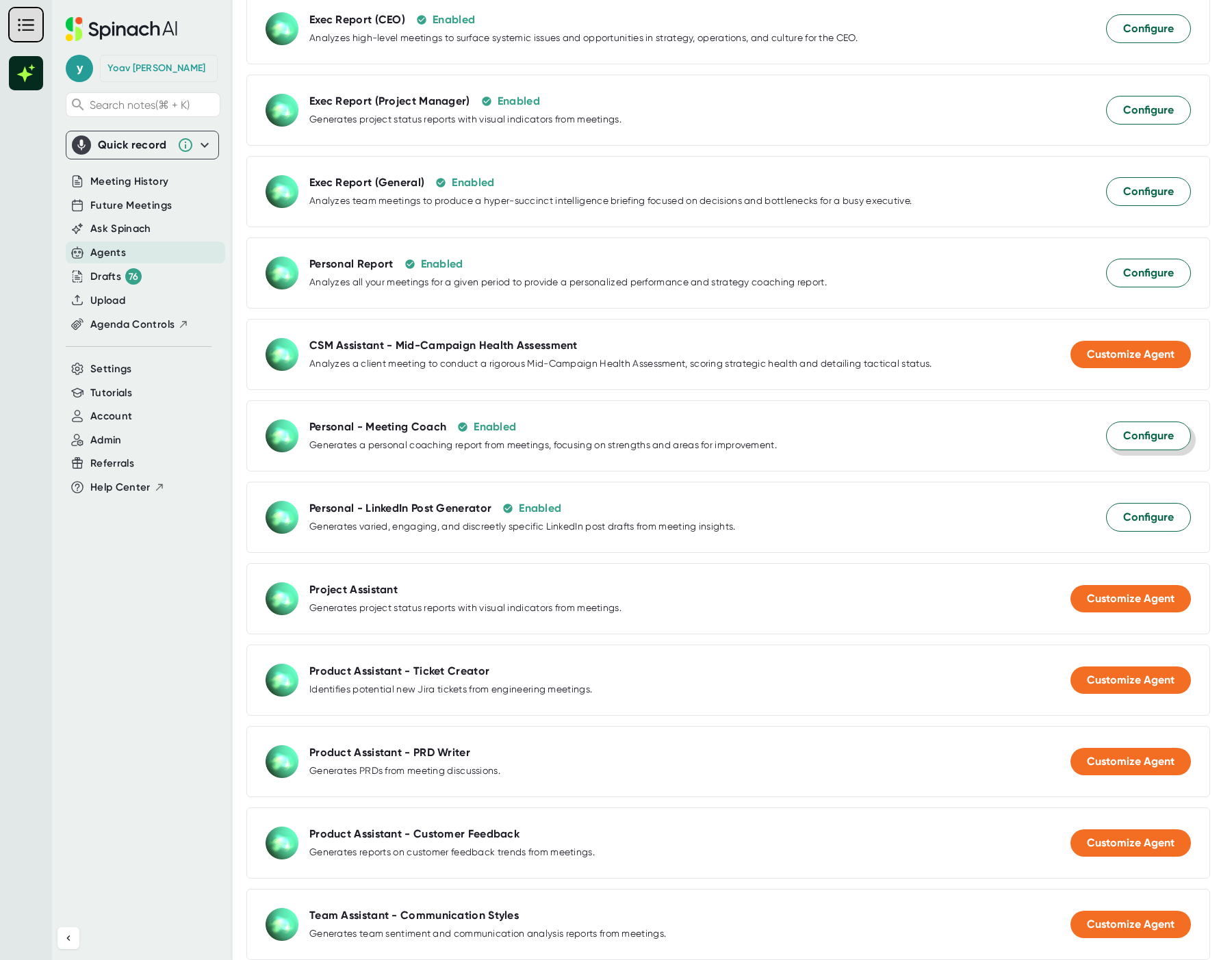 This screenshot has height=960, width=1232. What do you see at coordinates (106, 440) in the screenshot?
I see `span: Admin` at bounding box center [106, 440].